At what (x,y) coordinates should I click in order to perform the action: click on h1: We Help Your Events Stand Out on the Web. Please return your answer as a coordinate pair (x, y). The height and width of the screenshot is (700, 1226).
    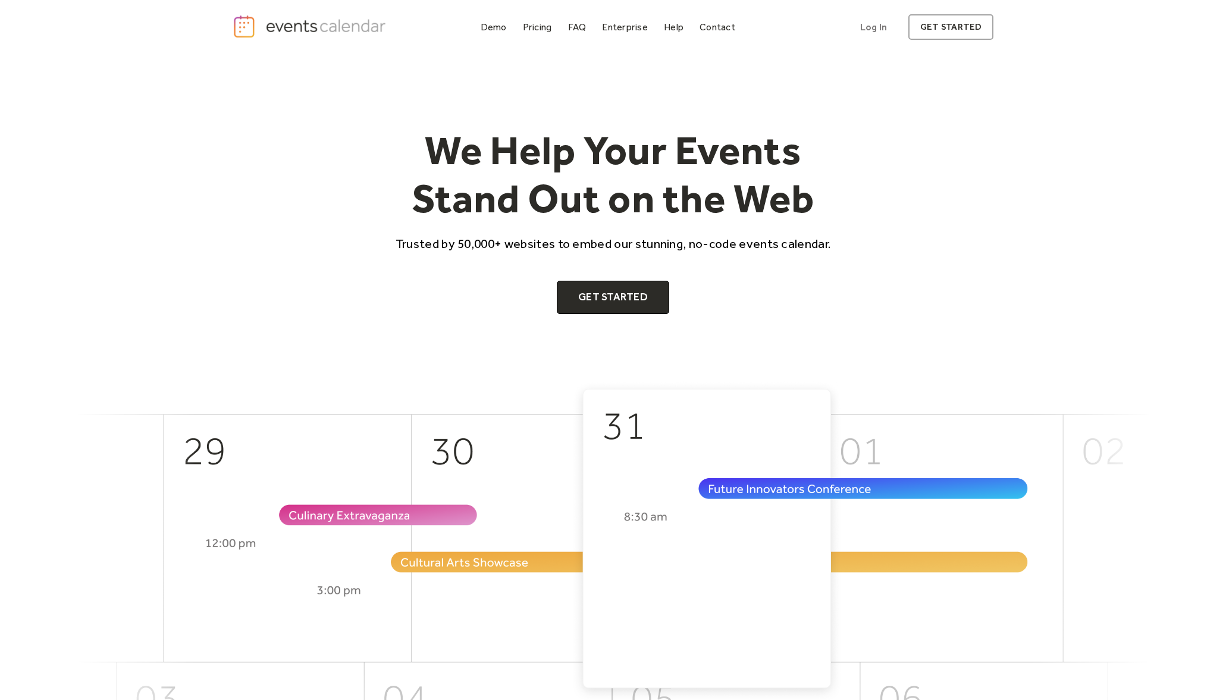
    Looking at the image, I should click on (613, 174).